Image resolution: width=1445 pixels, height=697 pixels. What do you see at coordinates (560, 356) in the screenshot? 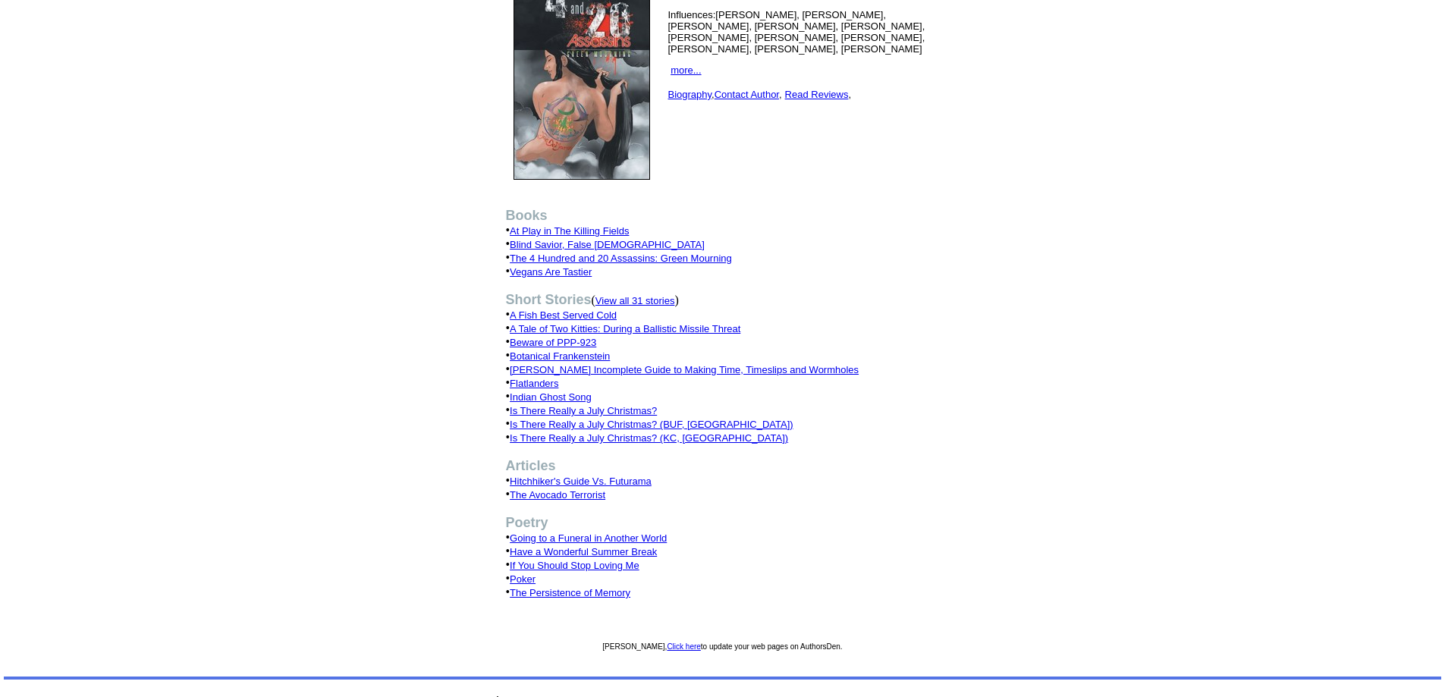
I see `a: Botanical Frankenstein` at bounding box center [560, 356].